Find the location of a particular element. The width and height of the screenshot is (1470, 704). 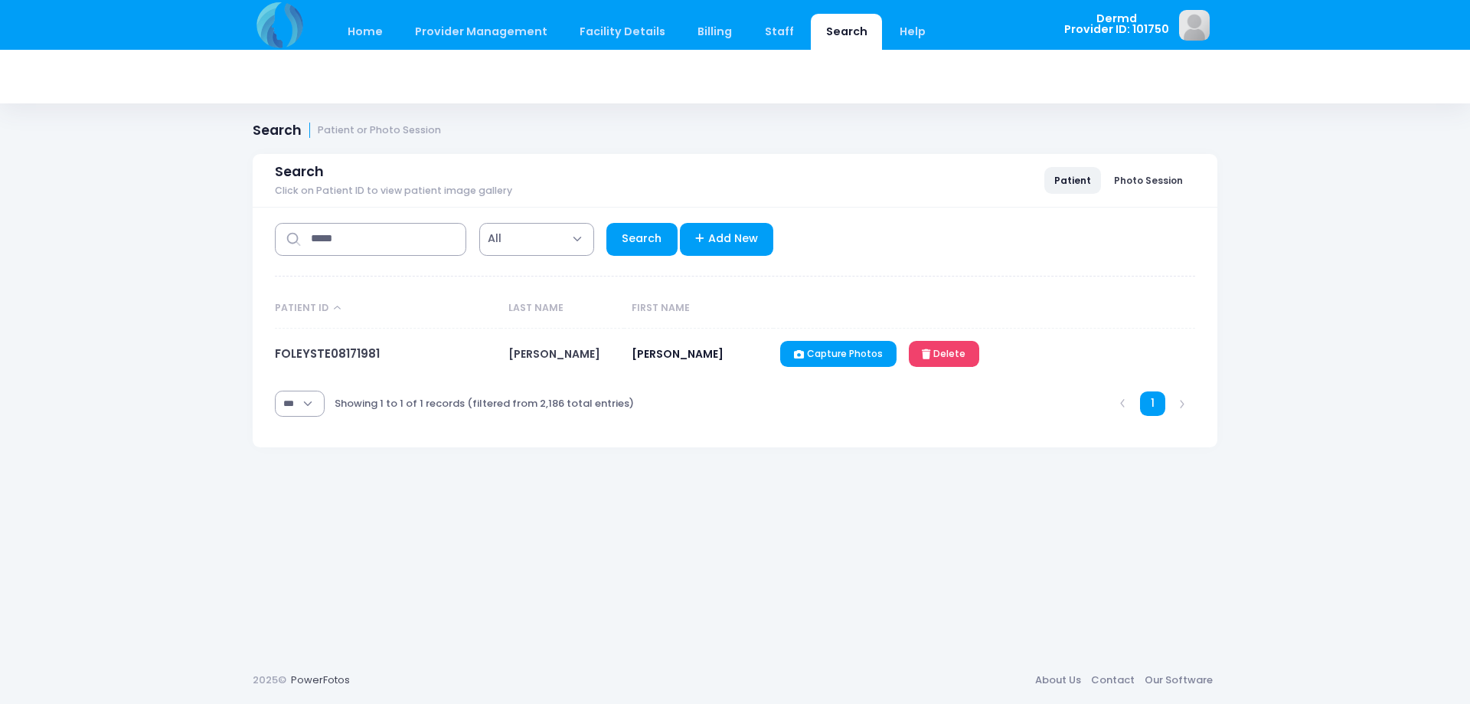

th: Last Name: activate to sort column ascending is located at coordinates (562, 309).